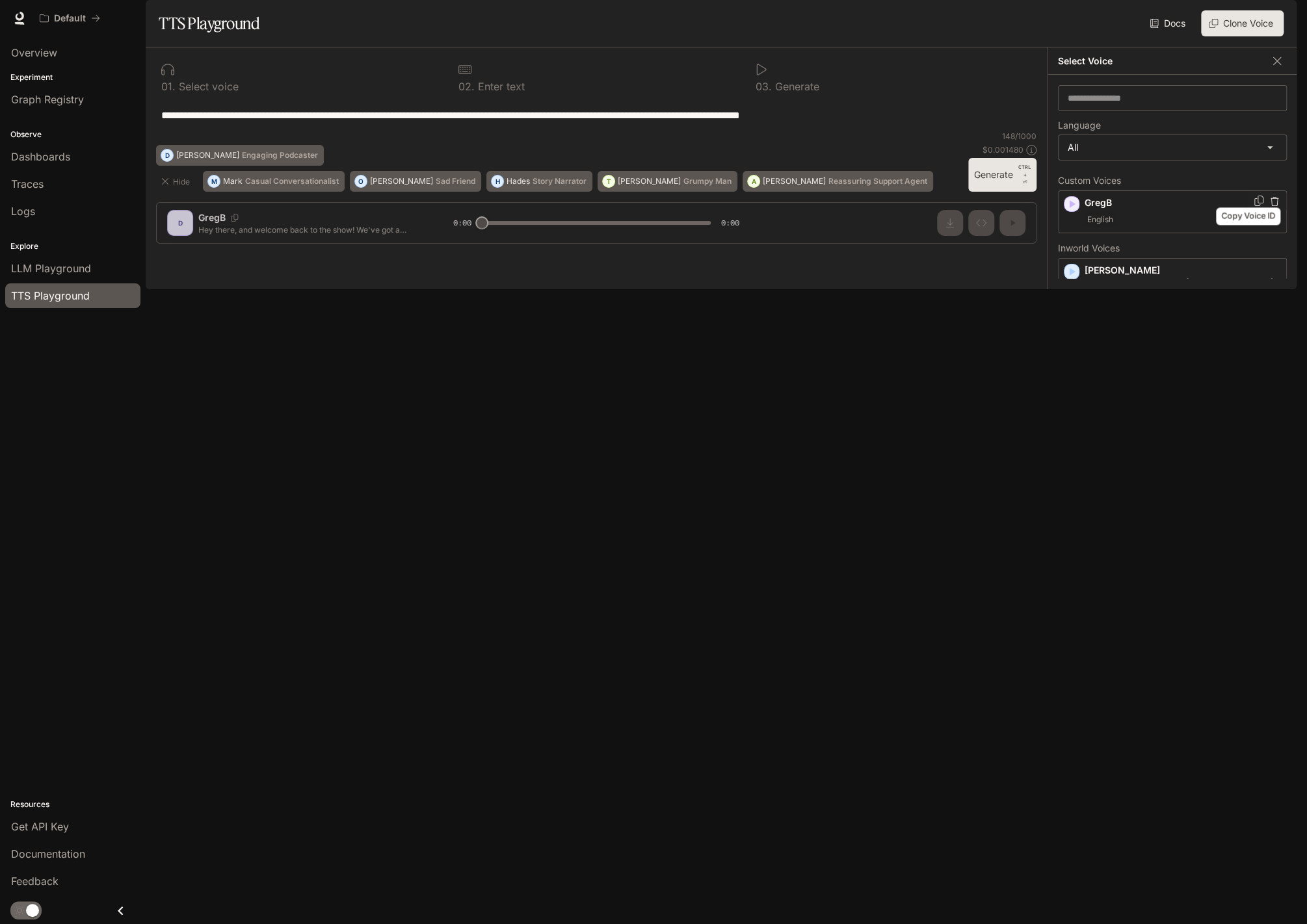 This screenshot has height=924, width=1307. Describe the element at coordinates (167, 155) in the screenshot. I see `div: D` at that location.